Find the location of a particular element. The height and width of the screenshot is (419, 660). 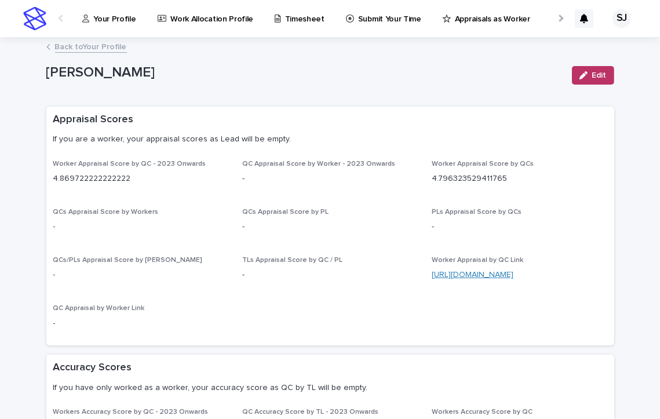

h2: Accuracy Scores is located at coordinates (93, 368).